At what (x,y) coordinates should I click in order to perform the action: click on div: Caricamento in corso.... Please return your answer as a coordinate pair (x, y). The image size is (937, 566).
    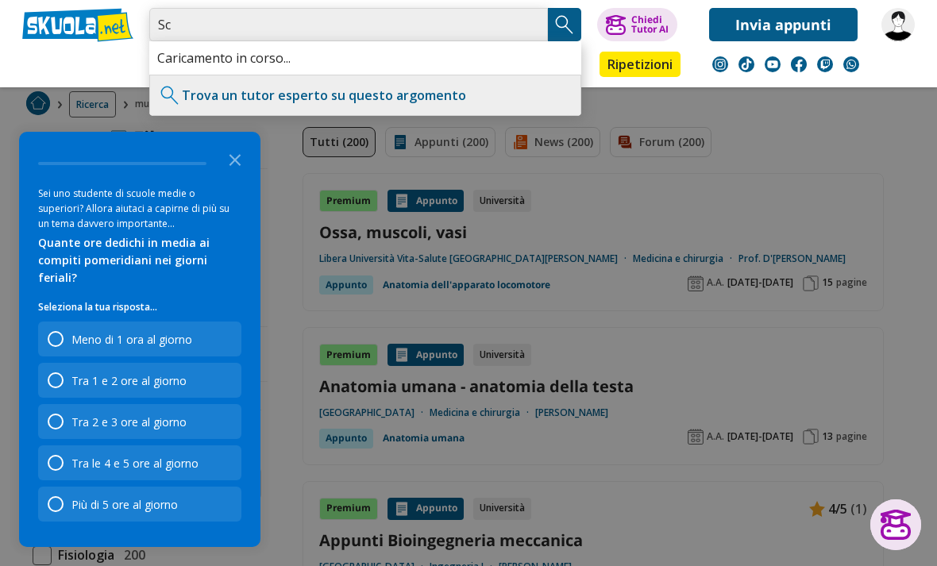
    Looking at the image, I should click on (365, 58).